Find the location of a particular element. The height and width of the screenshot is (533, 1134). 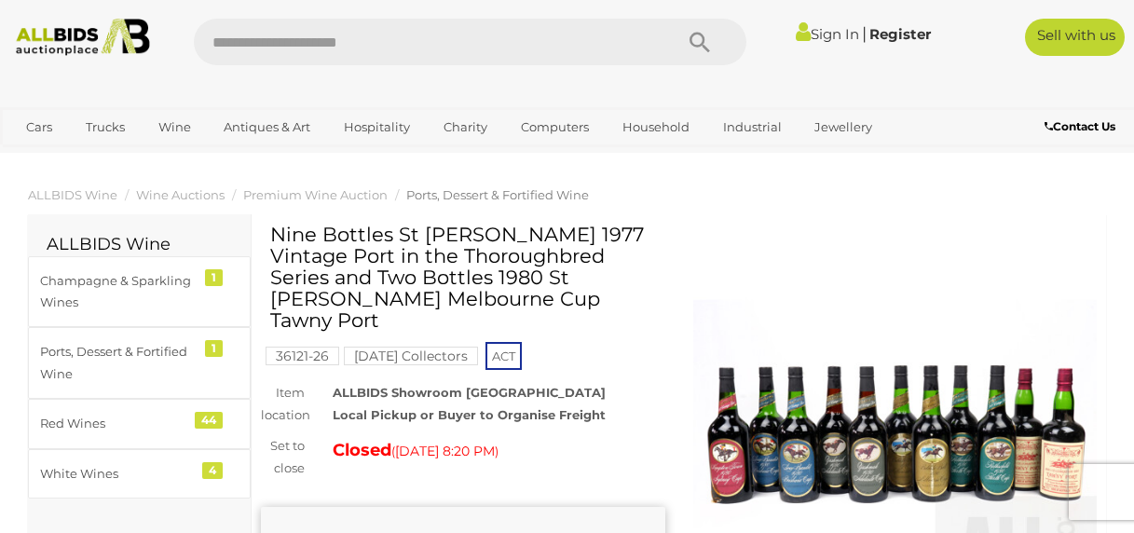

div: 4 is located at coordinates (212, 471).